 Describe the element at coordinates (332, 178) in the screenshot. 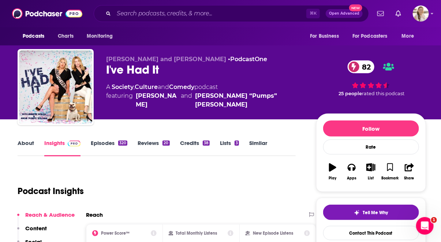

I see `div: Play` at that location.